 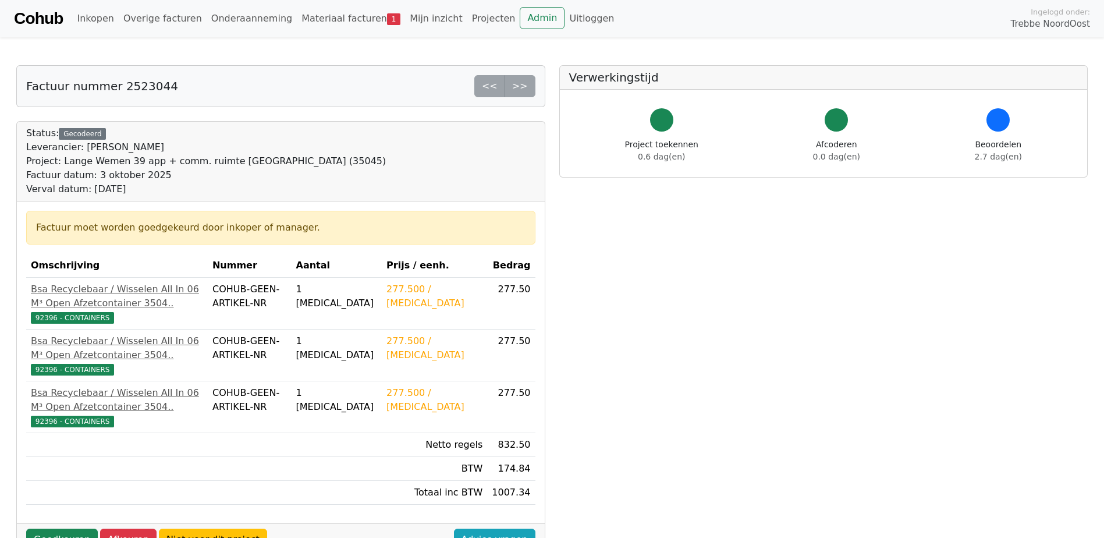 What do you see at coordinates (836, 157) in the screenshot?
I see `span: 0.0 dag(en)` at bounding box center [836, 157].